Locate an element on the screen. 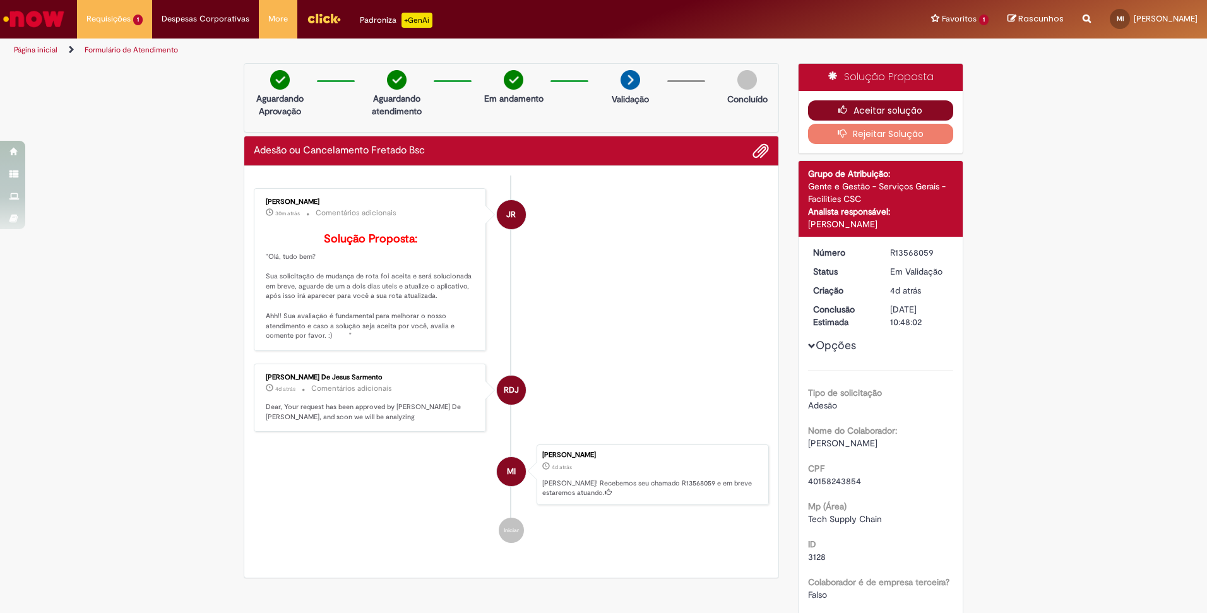 The image size is (1207, 613). button: Rejeitar Solução is located at coordinates (881, 134).